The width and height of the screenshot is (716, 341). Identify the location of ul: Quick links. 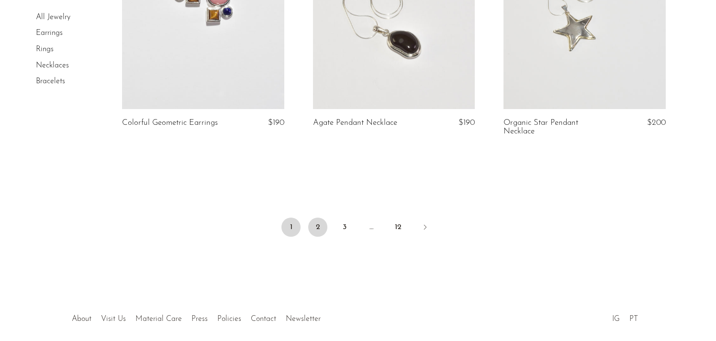
(196, 317).